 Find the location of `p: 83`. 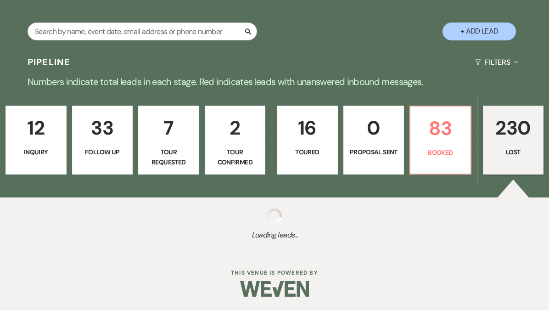

p: 83 is located at coordinates (440, 128).